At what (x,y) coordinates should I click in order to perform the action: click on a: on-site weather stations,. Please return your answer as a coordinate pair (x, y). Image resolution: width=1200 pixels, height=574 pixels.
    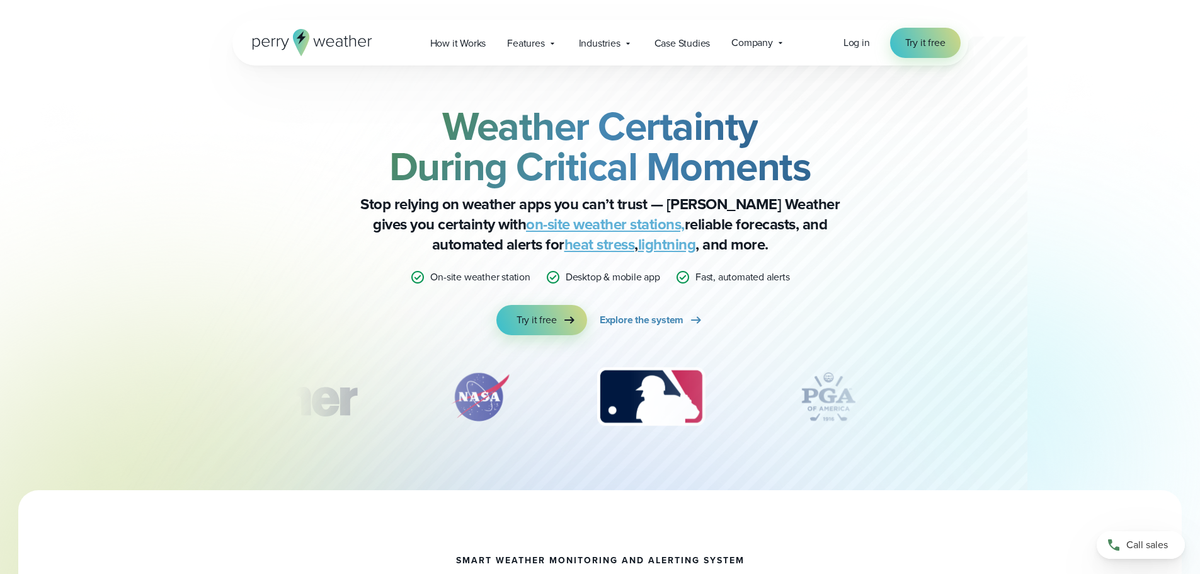
    Looking at the image, I should click on (605, 224).